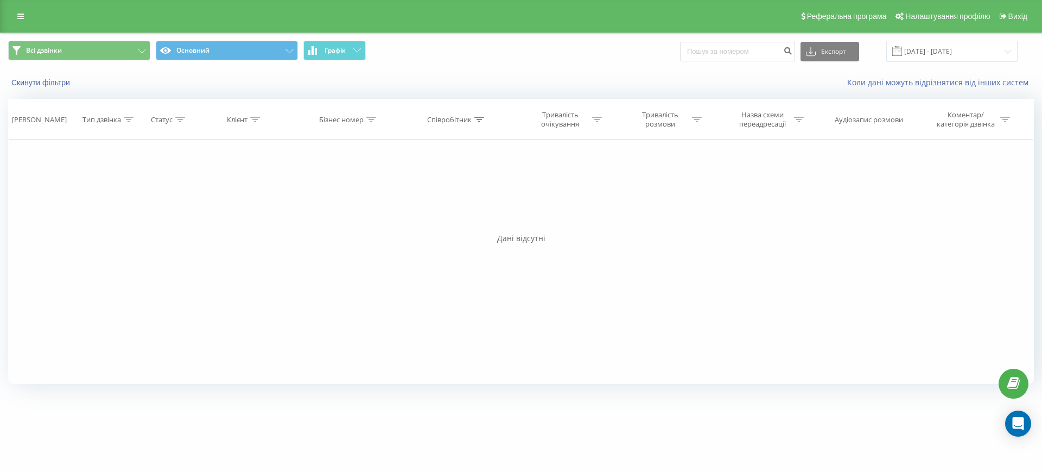 This screenshot has width=1042, height=472. I want to click on span: Налаштування профілю, so click(948, 16).